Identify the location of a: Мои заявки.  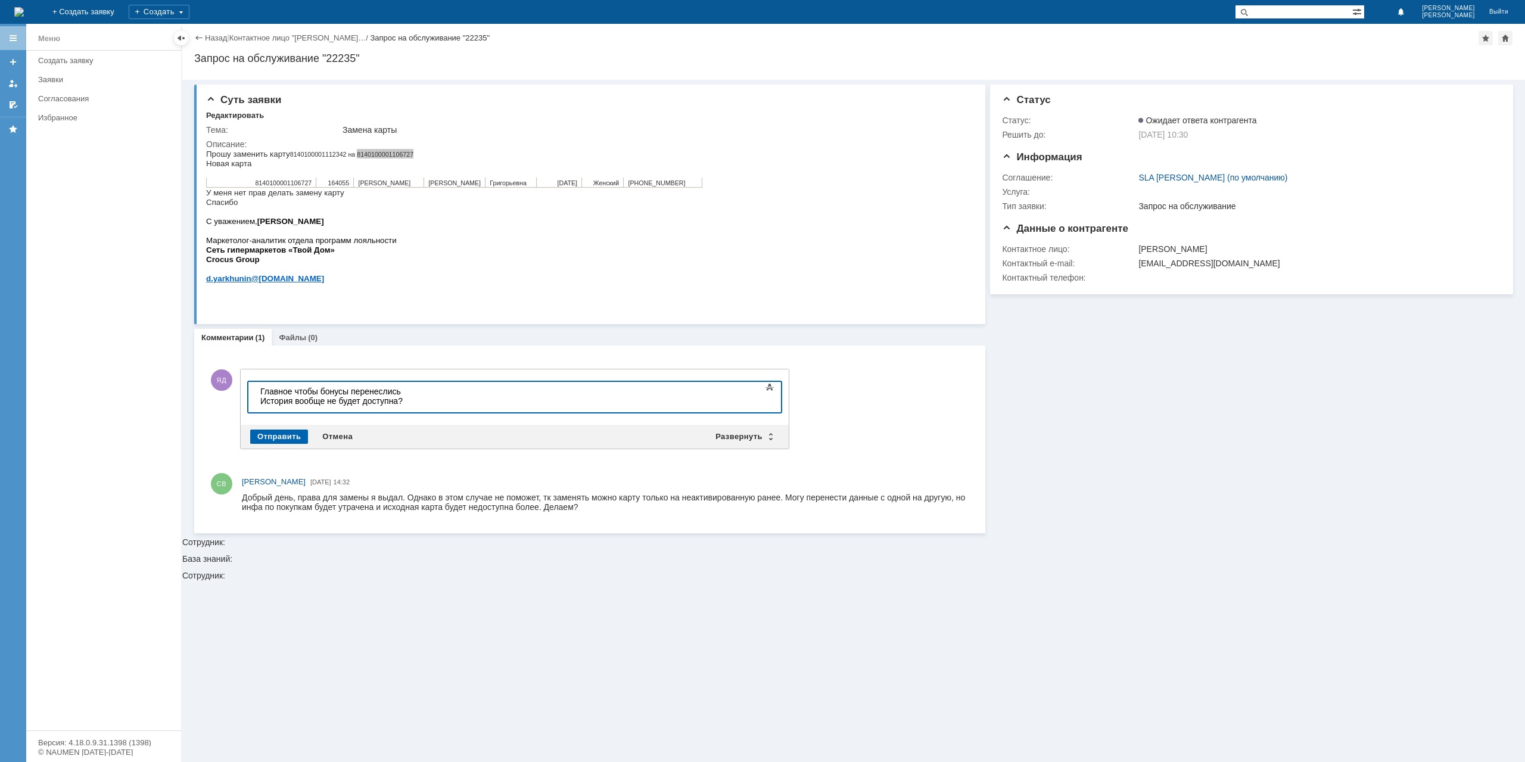
(13, 83).